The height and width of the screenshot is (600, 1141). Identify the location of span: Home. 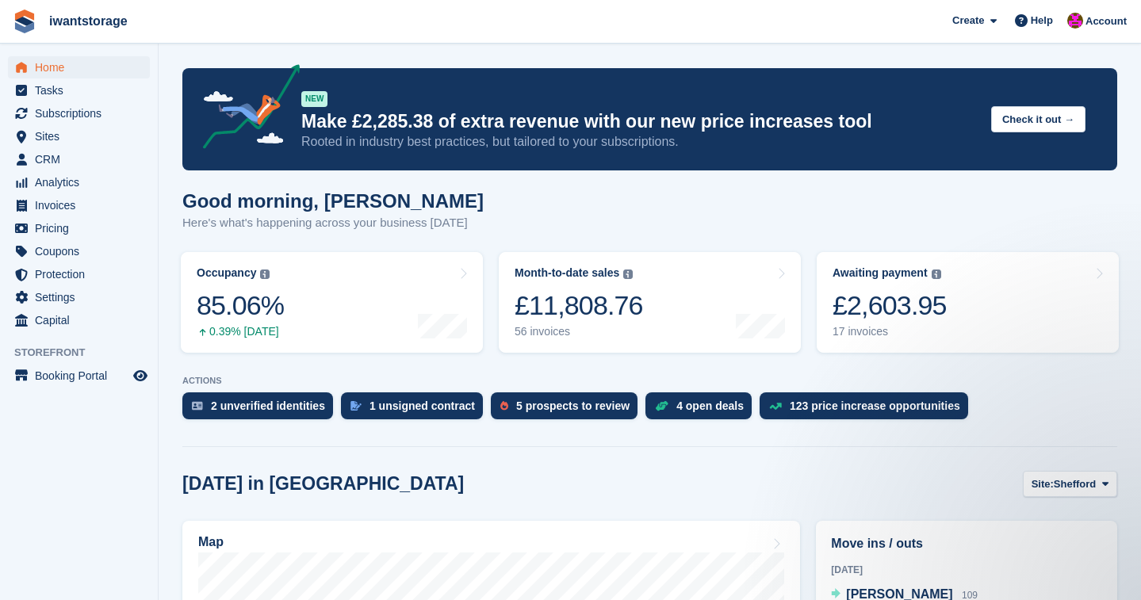
(82, 67).